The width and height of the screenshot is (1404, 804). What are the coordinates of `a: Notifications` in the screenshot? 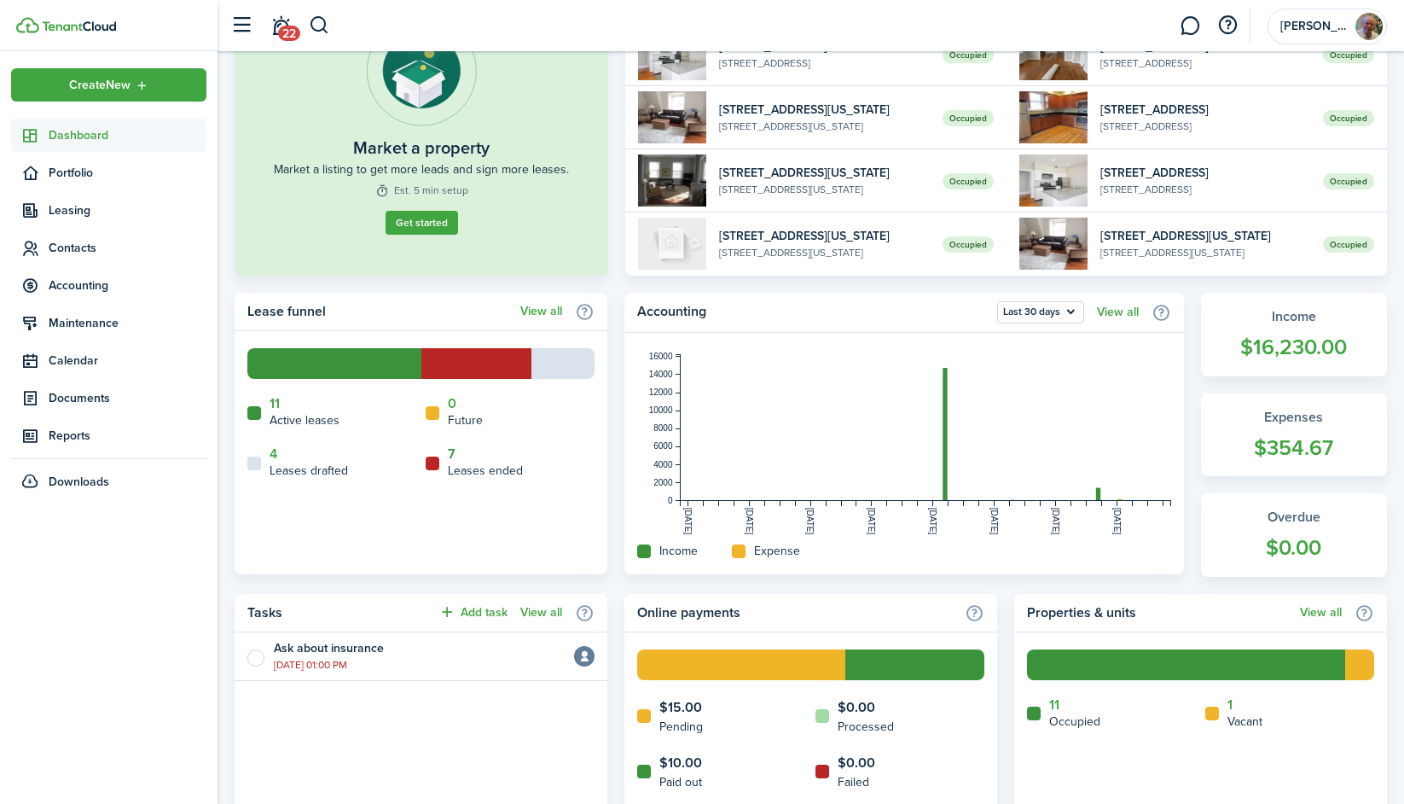 It's located at (281, 26).